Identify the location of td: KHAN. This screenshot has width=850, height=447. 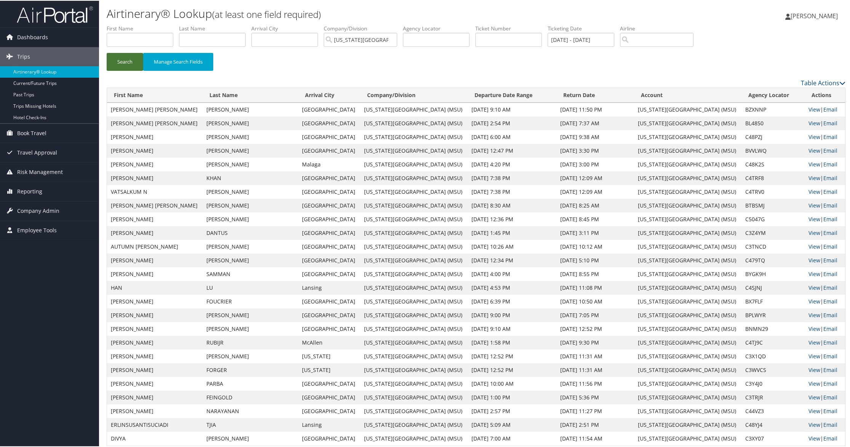
(250, 178).